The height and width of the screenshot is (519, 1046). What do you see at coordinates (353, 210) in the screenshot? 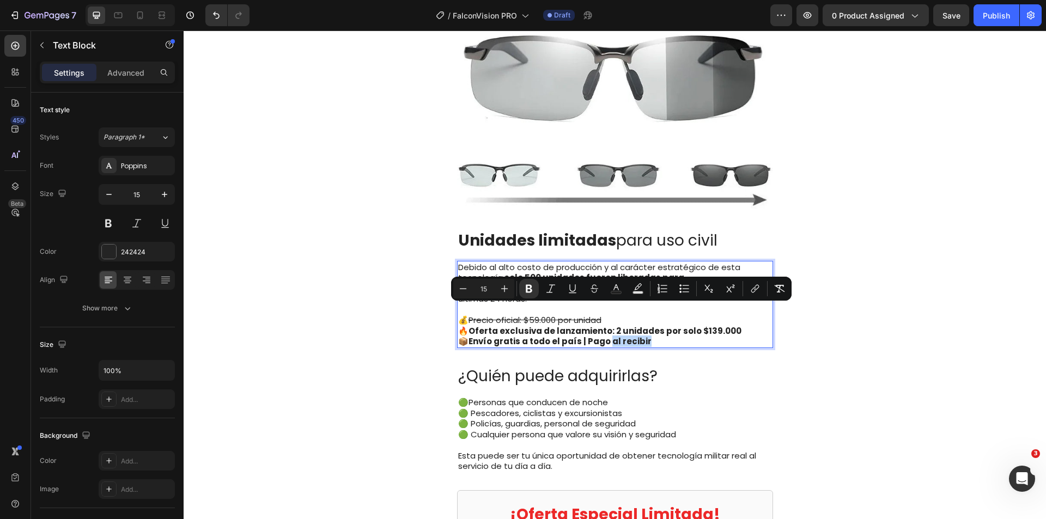
I see `strong: Unidades limitadas` at bounding box center [353, 210].